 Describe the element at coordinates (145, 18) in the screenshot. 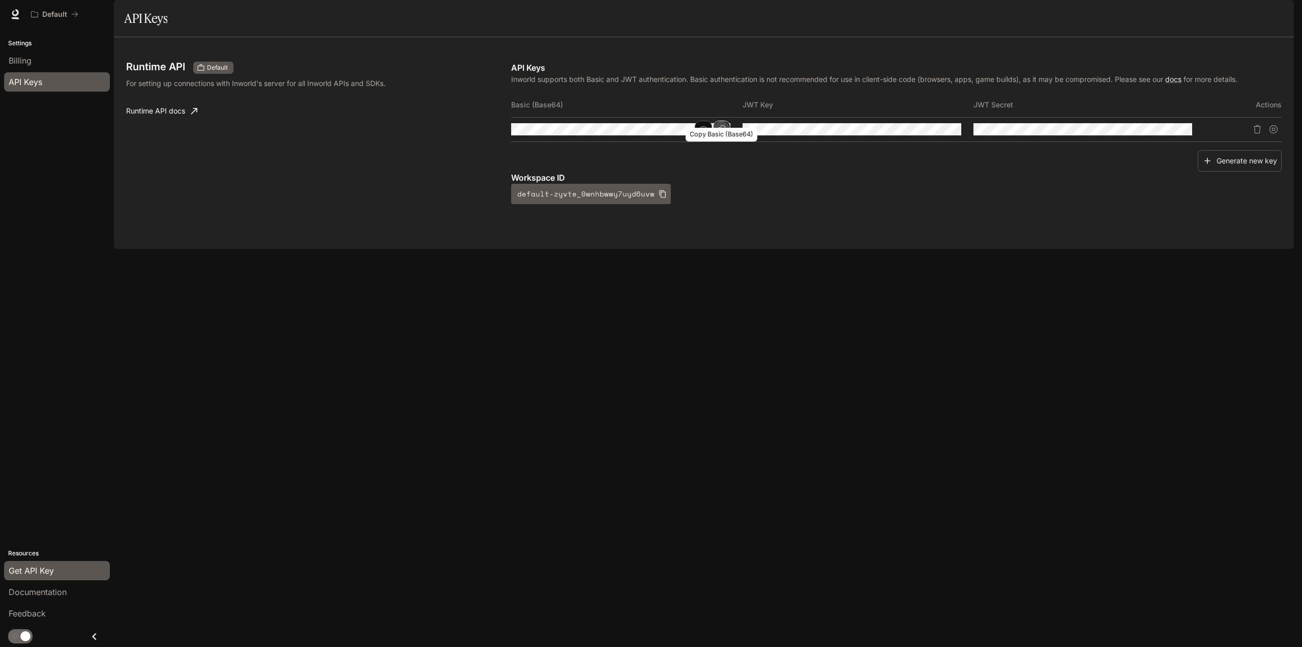

I see `h1: API Keys` at that location.